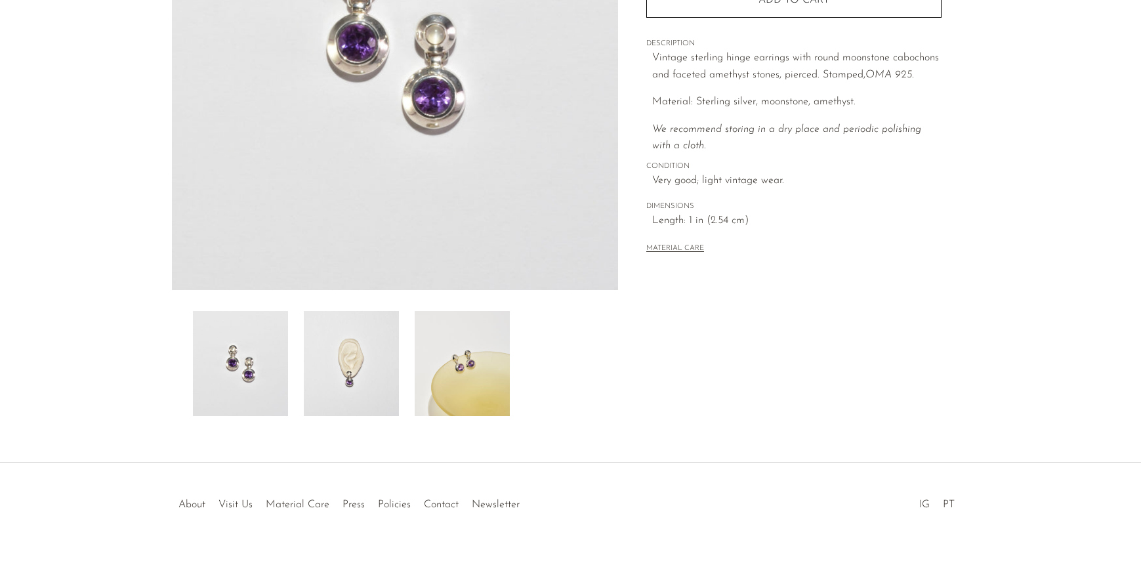  Describe the element at coordinates (797, 102) in the screenshot. I see `p: Material: Sterling silver, moonstone, amethyst.` at that location.